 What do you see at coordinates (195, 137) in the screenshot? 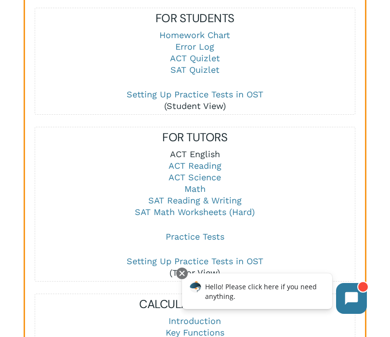
I see `h5: FOR TUTORS` at bounding box center [195, 137].